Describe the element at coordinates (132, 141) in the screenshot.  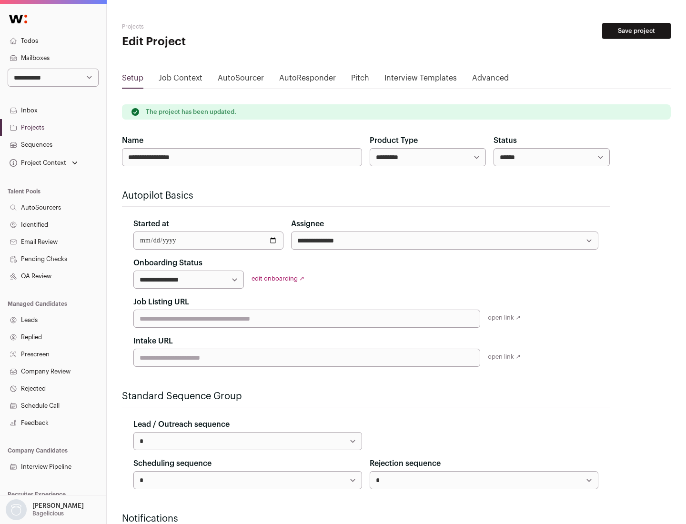
I see `label: Name` at that location.